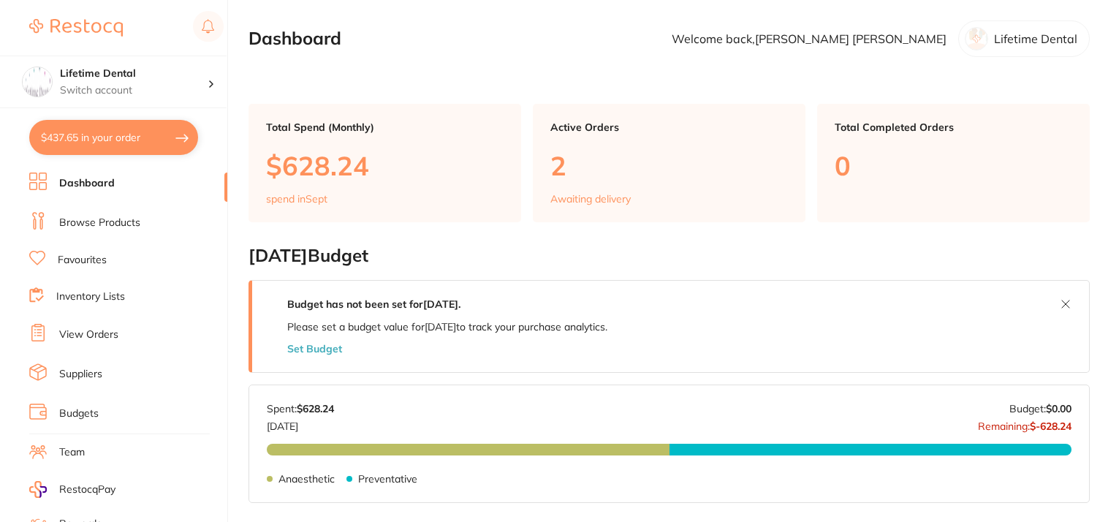  What do you see at coordinates (306, 479) in the screenshot?
I see `p: Anaesthetic` at bounding box center [306, 479].